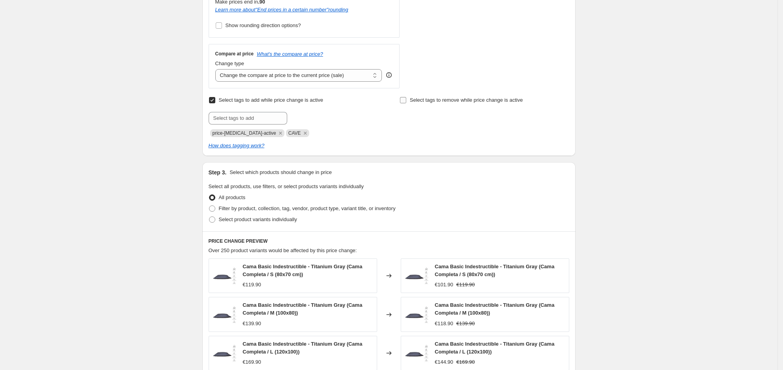 The width and height of the screenshot is (783, 370). I want to click on span: Over 250 product variants would be affected by this price change:, so click(283, 250).